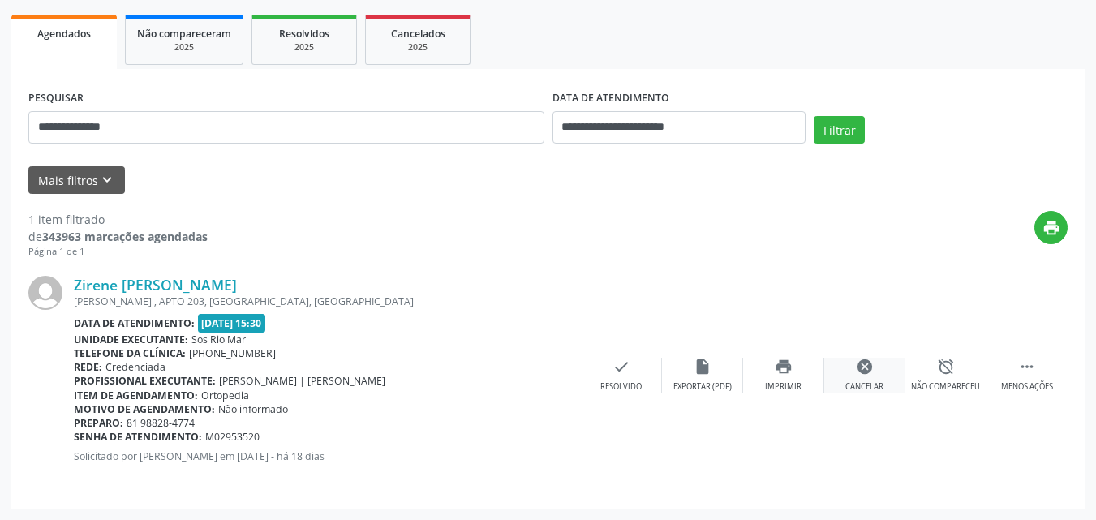  I want to click on div: Imprimir, so click(783, 387).